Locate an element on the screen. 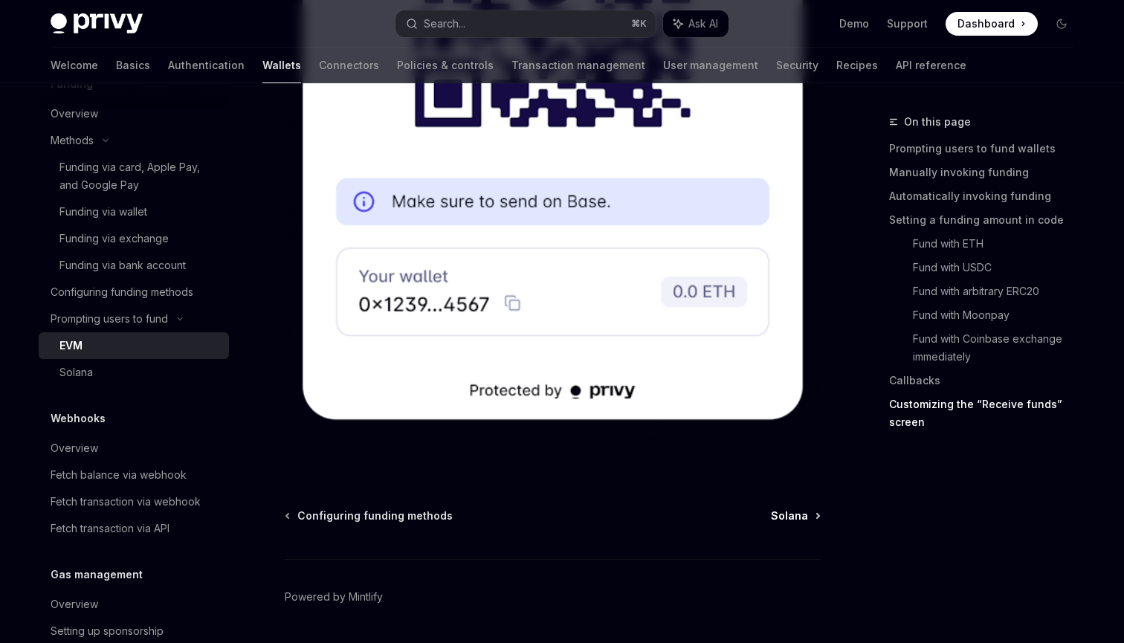 The width and height of the screenshot is (1124, 643). a: Dashboard is located at coordinates (991, 24).